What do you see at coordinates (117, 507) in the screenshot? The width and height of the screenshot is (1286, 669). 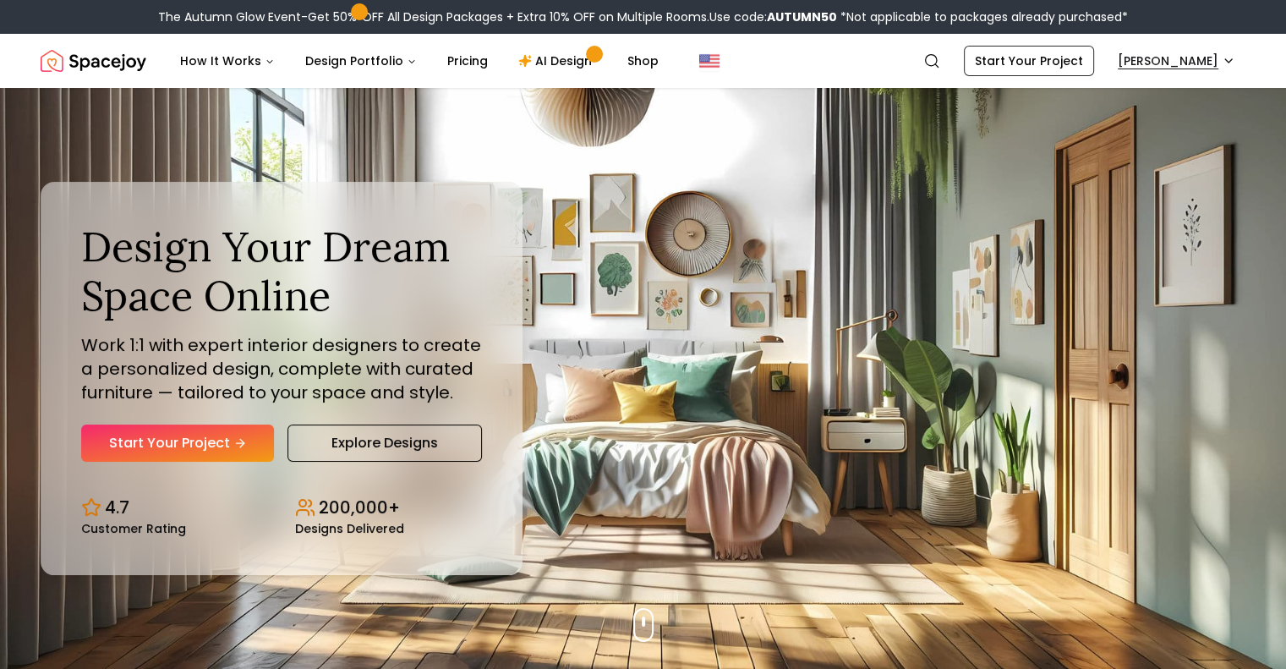 I see `p: 4.7` at bounding box center [117, 507].